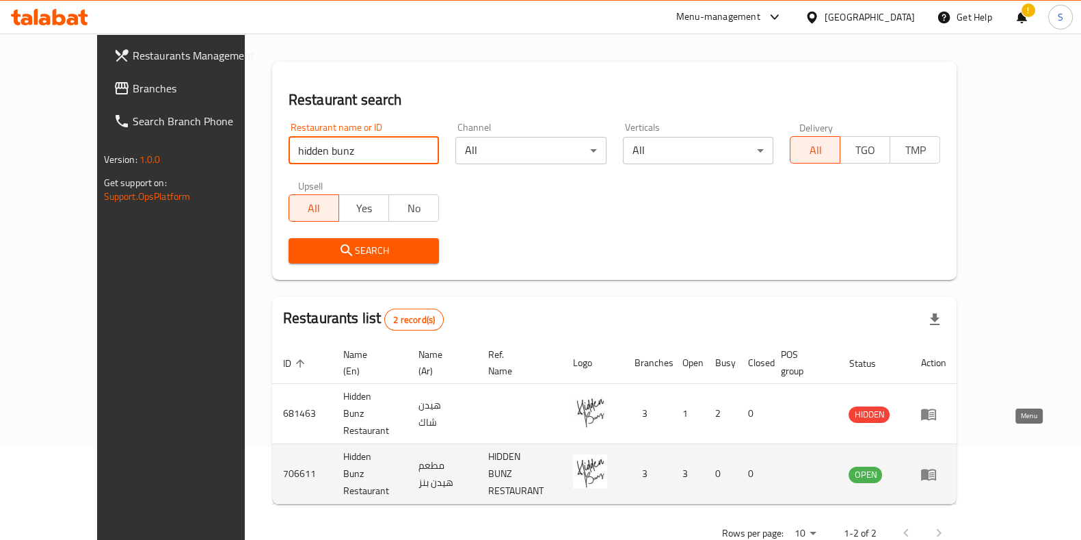 The height and width of the screenshot is (540, 1081). Describe the element at coordinates (869, 414) in the screenshot. I see `span: HIDDEN` at that location.